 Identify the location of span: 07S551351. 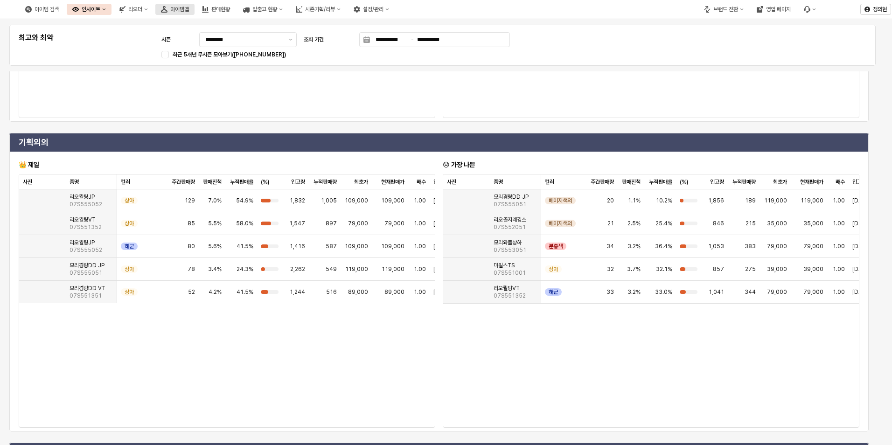
(85, 296).